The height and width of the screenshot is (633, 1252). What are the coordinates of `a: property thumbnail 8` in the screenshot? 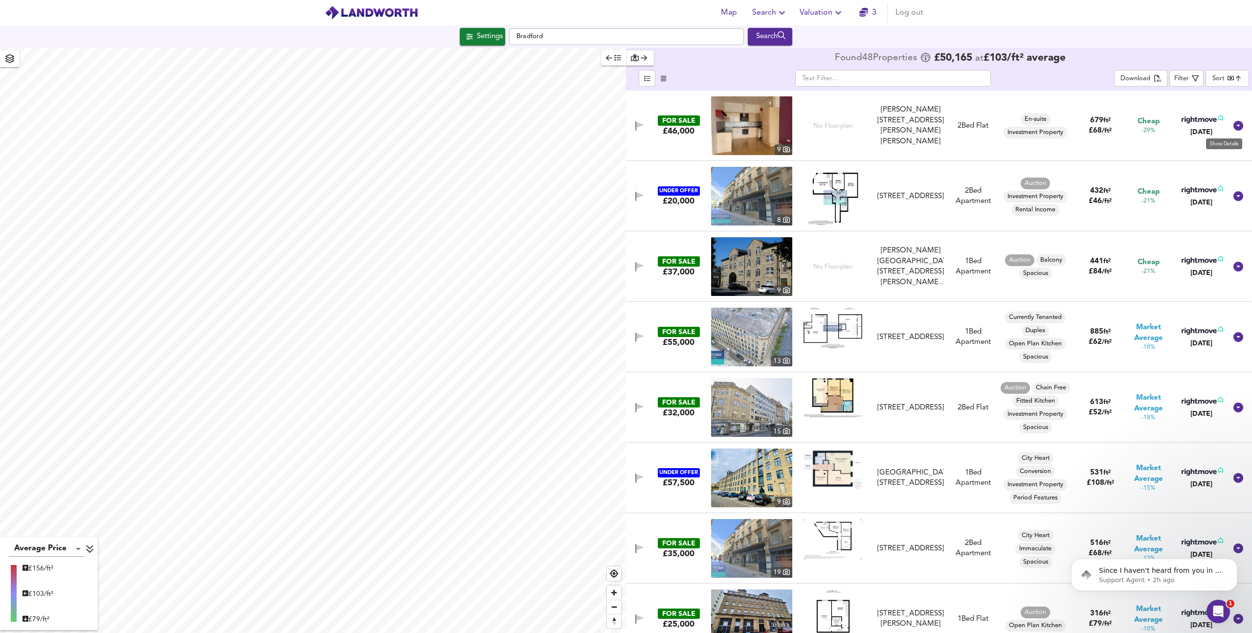 It's located at (752, 196).